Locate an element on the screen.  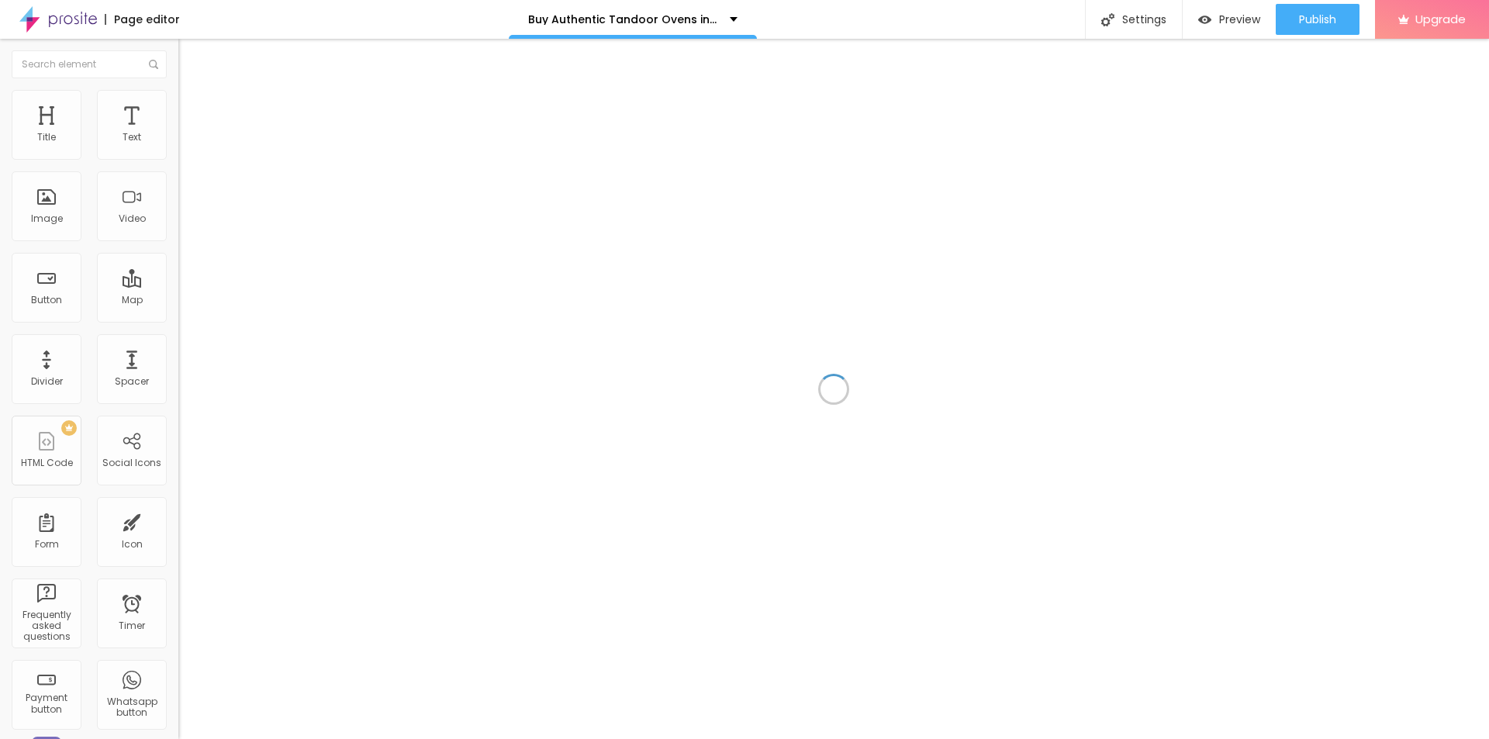
img: view-1.svg is located at coordinates (1204, 19).